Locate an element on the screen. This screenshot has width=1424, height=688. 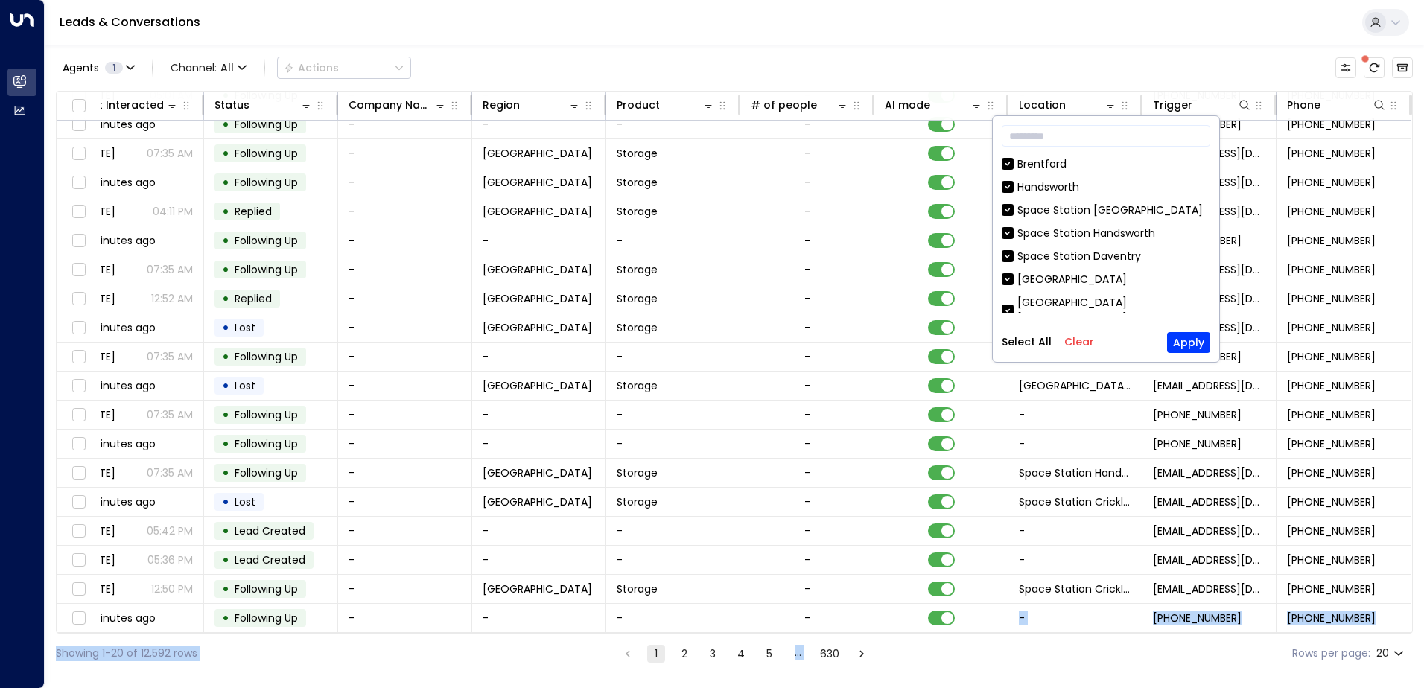
span: +447581277191 is located at coordinates (1331, 357).